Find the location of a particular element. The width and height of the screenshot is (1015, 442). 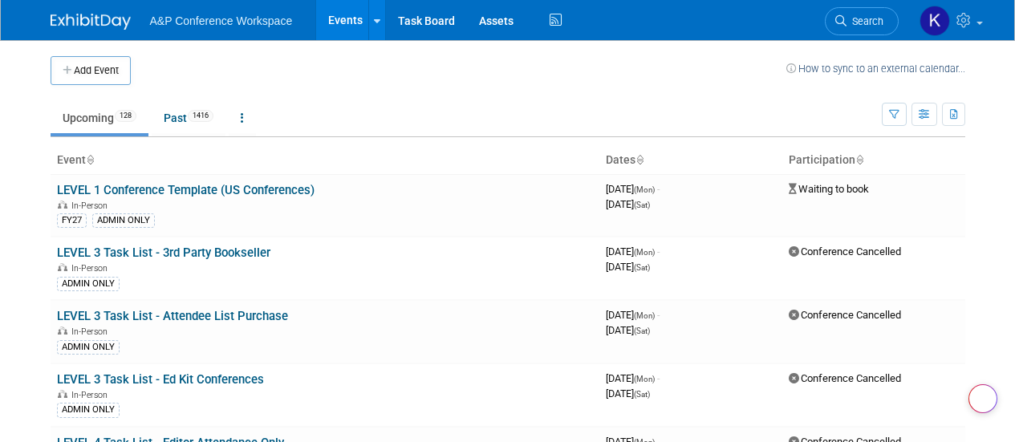

th: Dates is located at coordinates (691, 160).